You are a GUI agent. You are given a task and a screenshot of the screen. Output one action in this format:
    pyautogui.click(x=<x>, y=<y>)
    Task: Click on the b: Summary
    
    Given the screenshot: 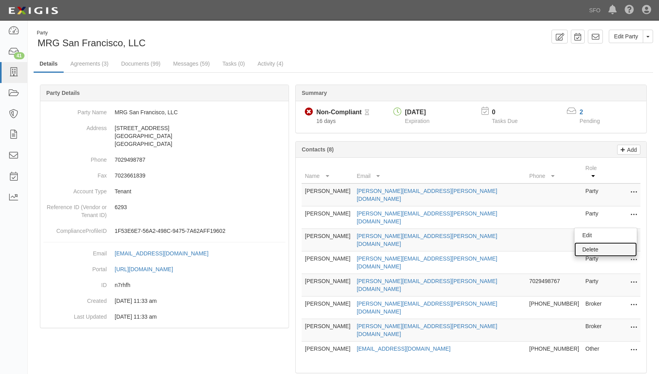 What is the action you would take?
    pyautogui.click(x=314, y=93)
    